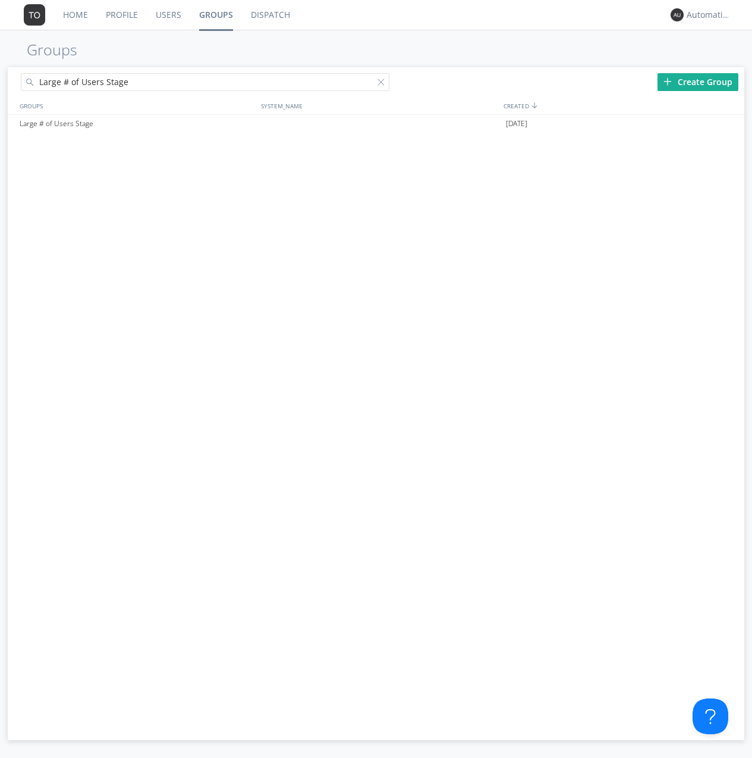 The width and height of the screenshot is (752, 758). Describe the element at coordinates (709, 15) in the screenshot. I see `div: Automation+0004` at that location.